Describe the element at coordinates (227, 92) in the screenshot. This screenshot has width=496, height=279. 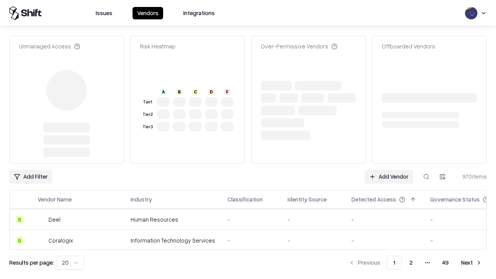
I see `div: F` at that location.